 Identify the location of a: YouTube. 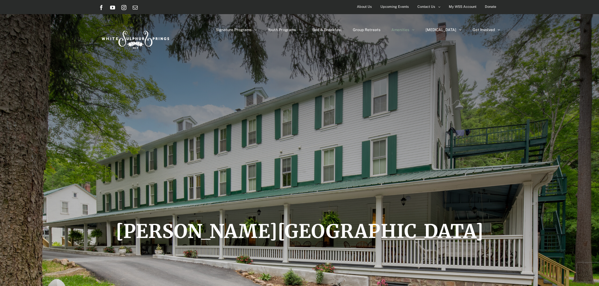
(113, 8).